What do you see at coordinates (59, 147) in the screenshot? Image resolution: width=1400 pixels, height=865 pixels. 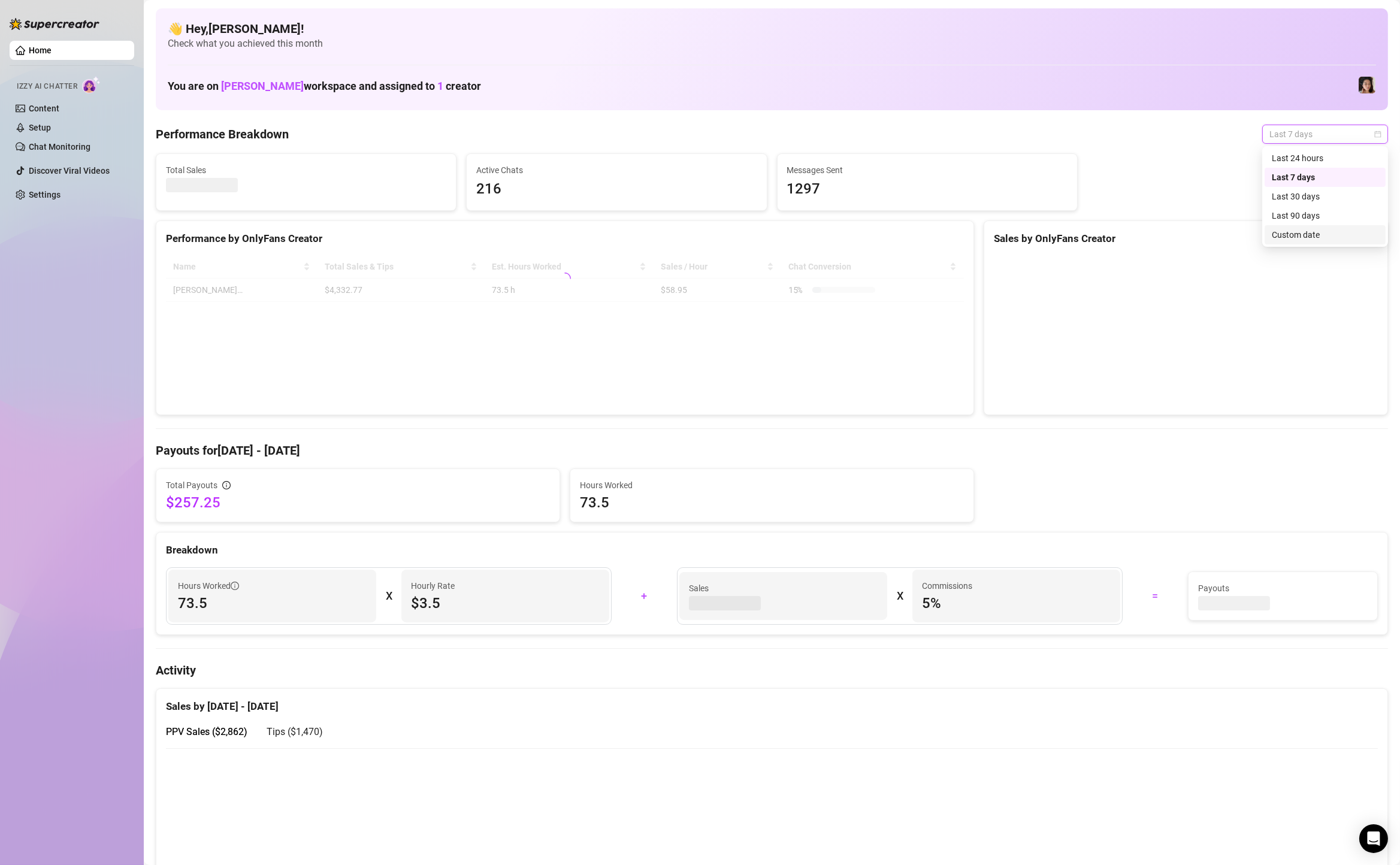 I see `a: Chat Monitoring` at bounding box center [59, 147].